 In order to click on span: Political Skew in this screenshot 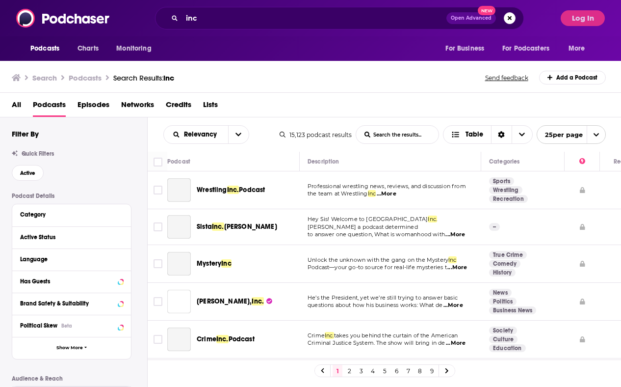, I will do `click(39, 325)`.